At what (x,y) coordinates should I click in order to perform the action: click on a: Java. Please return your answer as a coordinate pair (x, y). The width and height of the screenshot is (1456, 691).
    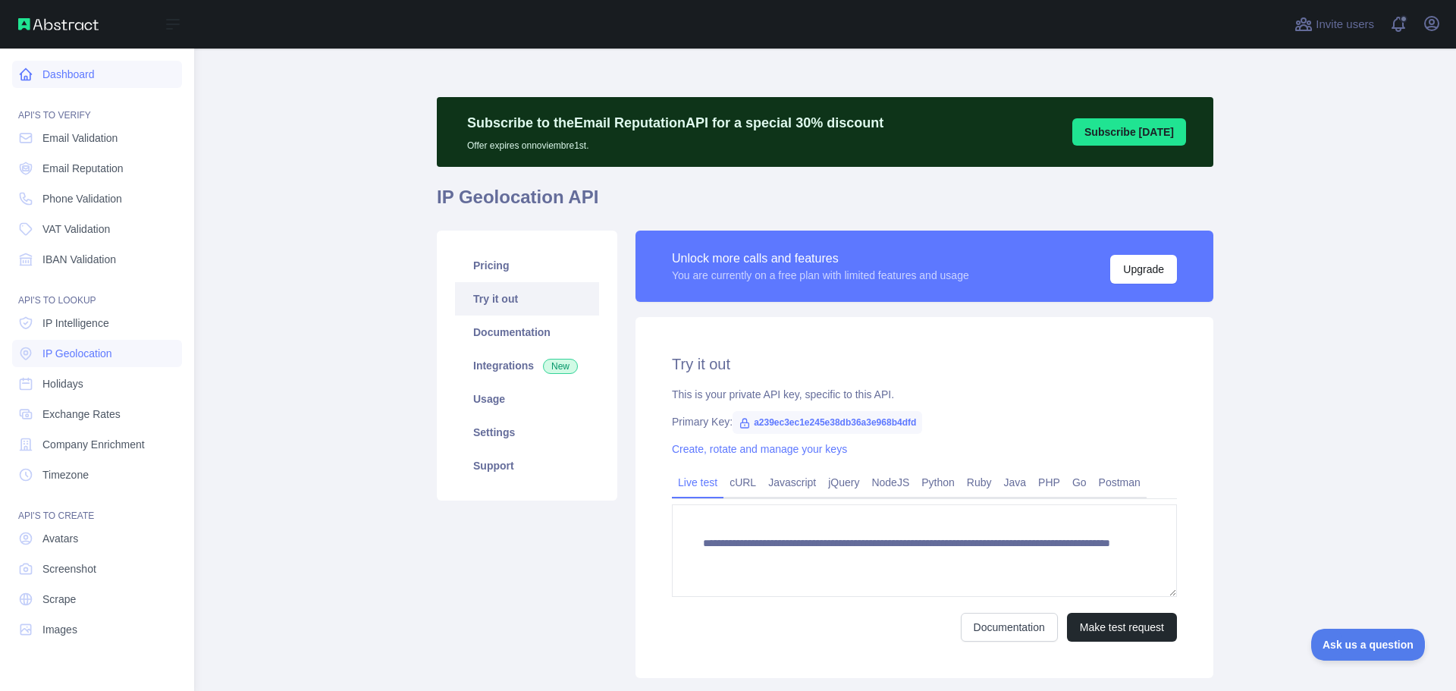
    Looking at the image, I should click on (1015, 482).